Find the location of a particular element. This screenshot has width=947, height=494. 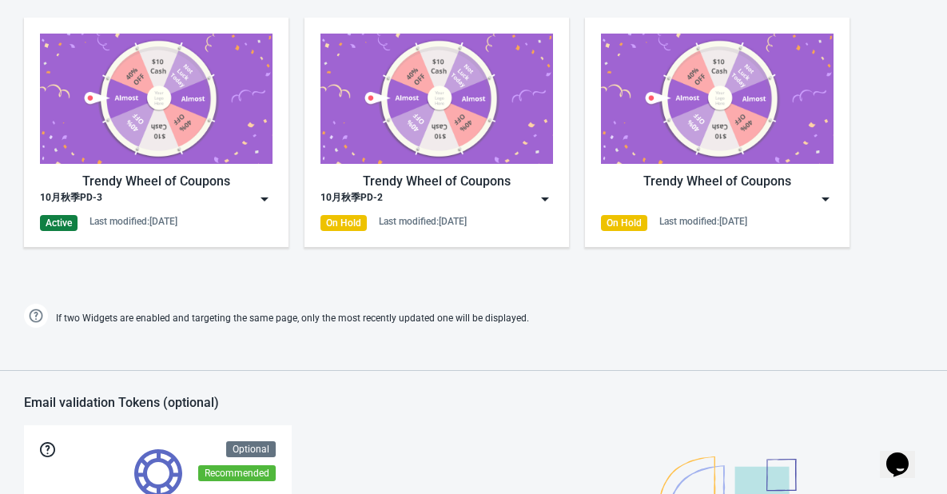

span: If two Widgets are enabled and targeting the same page, only the most recently updated one will b... is located at coordinates (293, 318).